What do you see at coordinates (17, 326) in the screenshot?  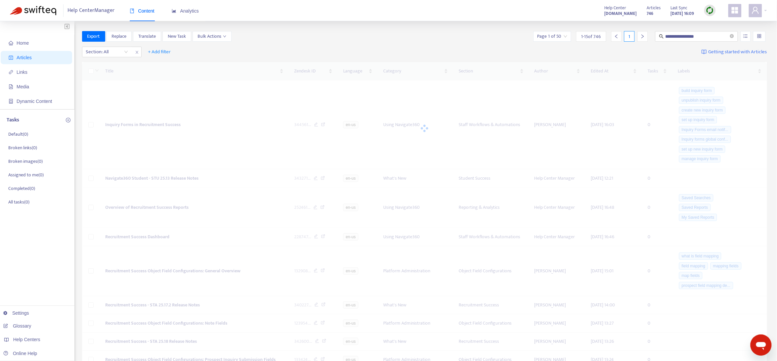 I see `a: Glossary` at bounding box center [17, 326].